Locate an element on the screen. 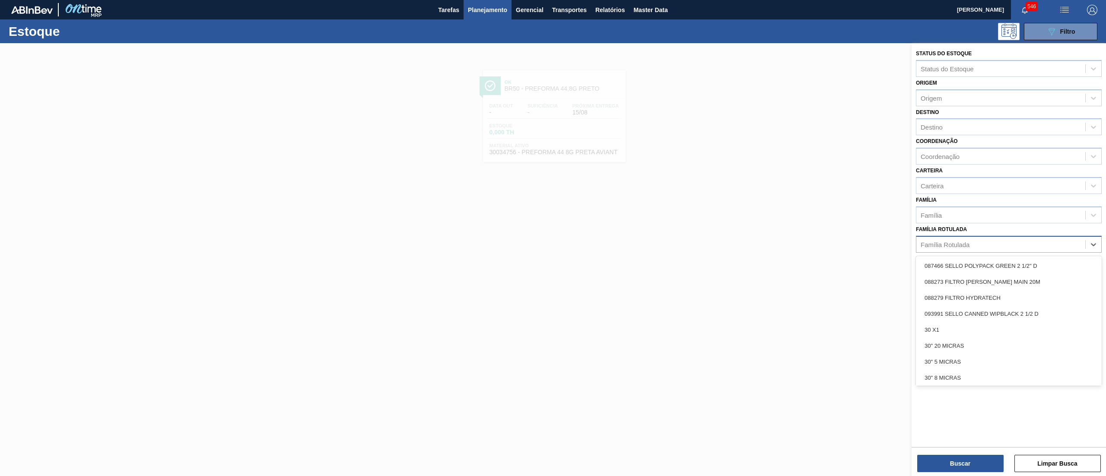 The width and height of the screenshot is (1106, 476). span: Tarefas is located at coordinates (448, 10).